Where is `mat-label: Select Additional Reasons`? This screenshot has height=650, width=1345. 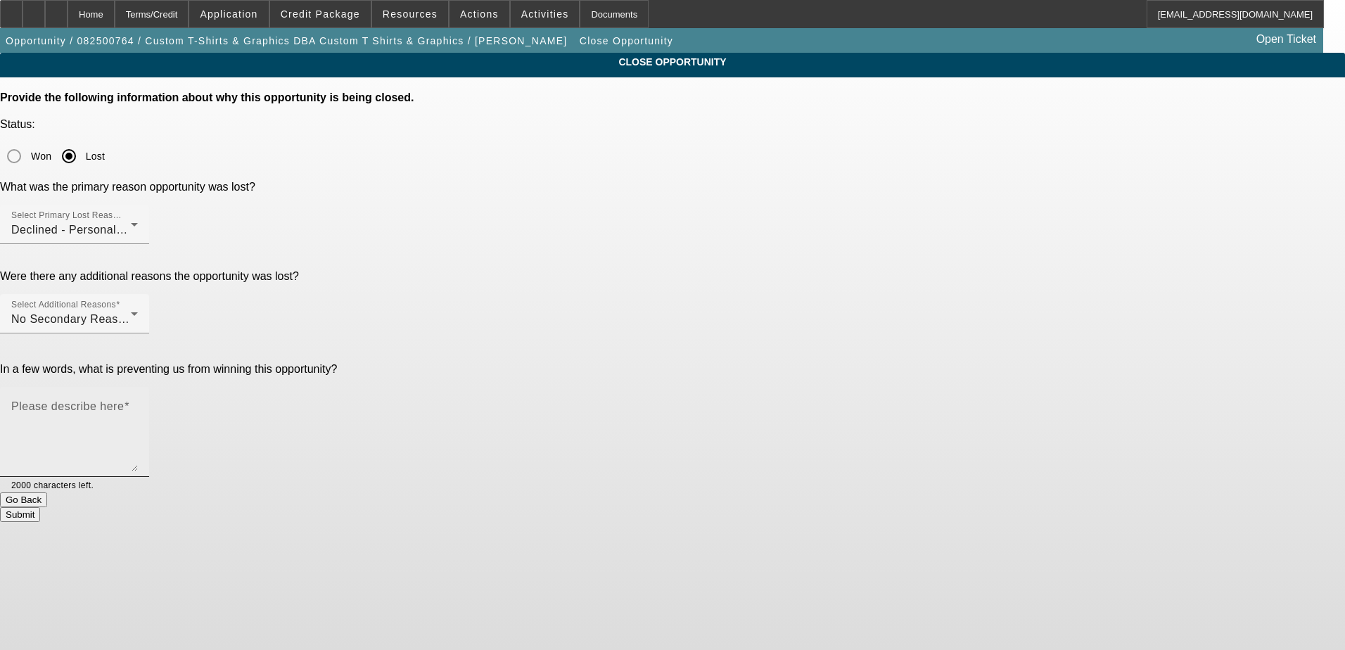 mat-label: Select Additional Reasons is located at coordinates (63, 305).